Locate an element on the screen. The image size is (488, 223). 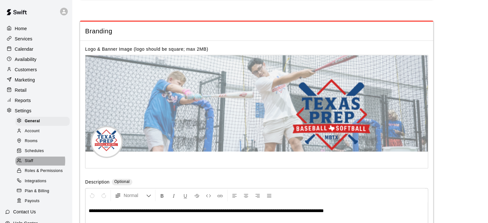
div: Account is located at coordinates (42, 131).